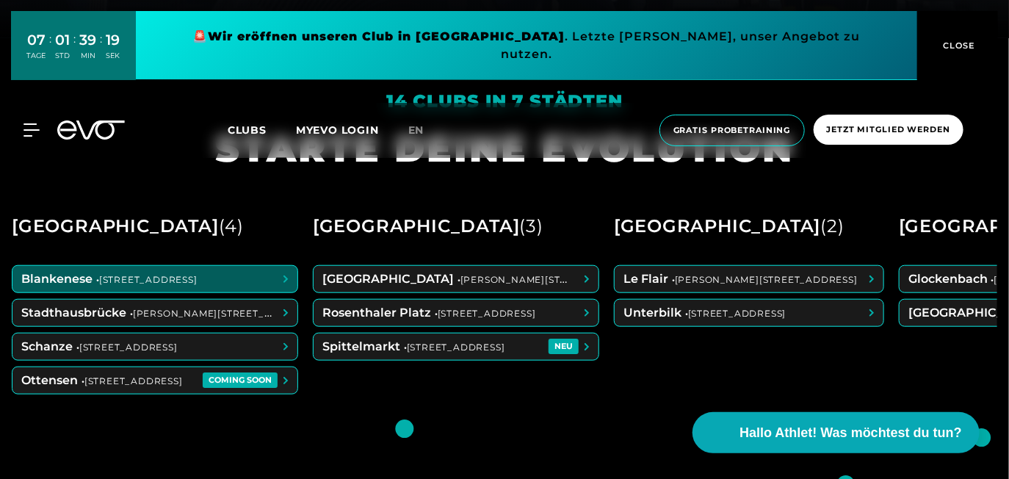  I want to click on span: Hallo Athlet! Was möchtest du tun?, so click(850, 433).